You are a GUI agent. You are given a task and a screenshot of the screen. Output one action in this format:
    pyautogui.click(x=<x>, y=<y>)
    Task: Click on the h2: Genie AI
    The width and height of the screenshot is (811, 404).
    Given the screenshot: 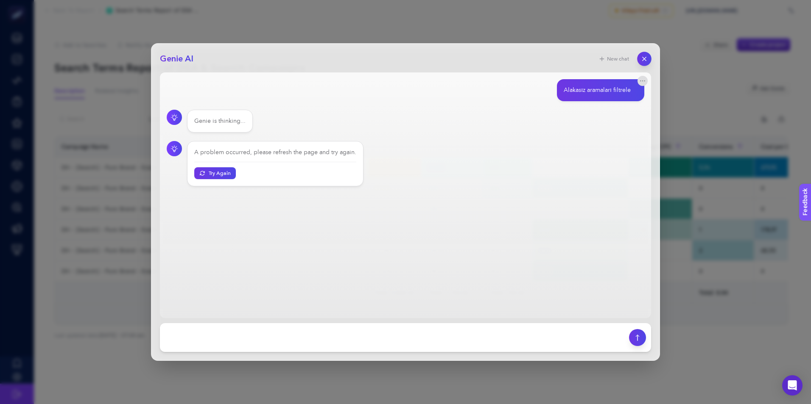 What is the action you would take?
    pyautogui.click(x=176, y=59)
    